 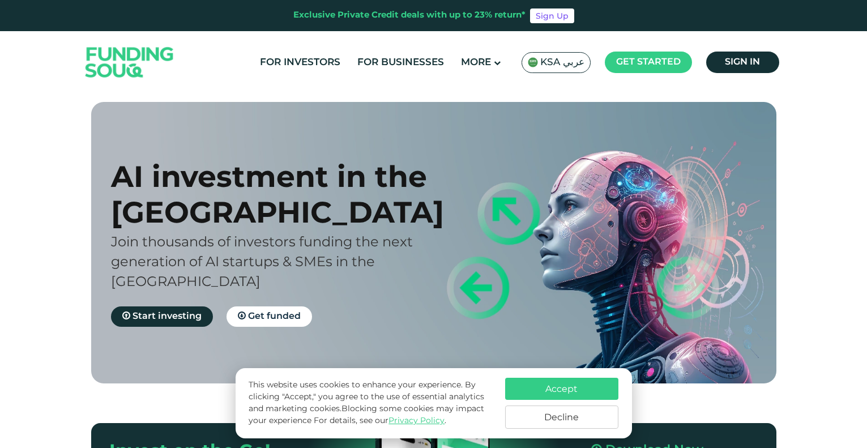 I want to click on p: This website uses cookies to enhance your experience. By clicking "Accept," you agree to the use ..., so click(x=371, y=403).